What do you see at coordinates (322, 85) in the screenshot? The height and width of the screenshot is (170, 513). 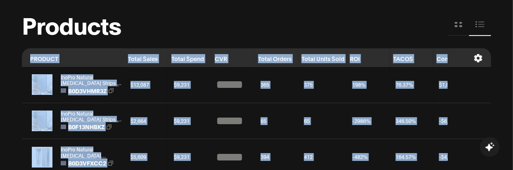 I see `div: 375` at bounding box center [322, 85].